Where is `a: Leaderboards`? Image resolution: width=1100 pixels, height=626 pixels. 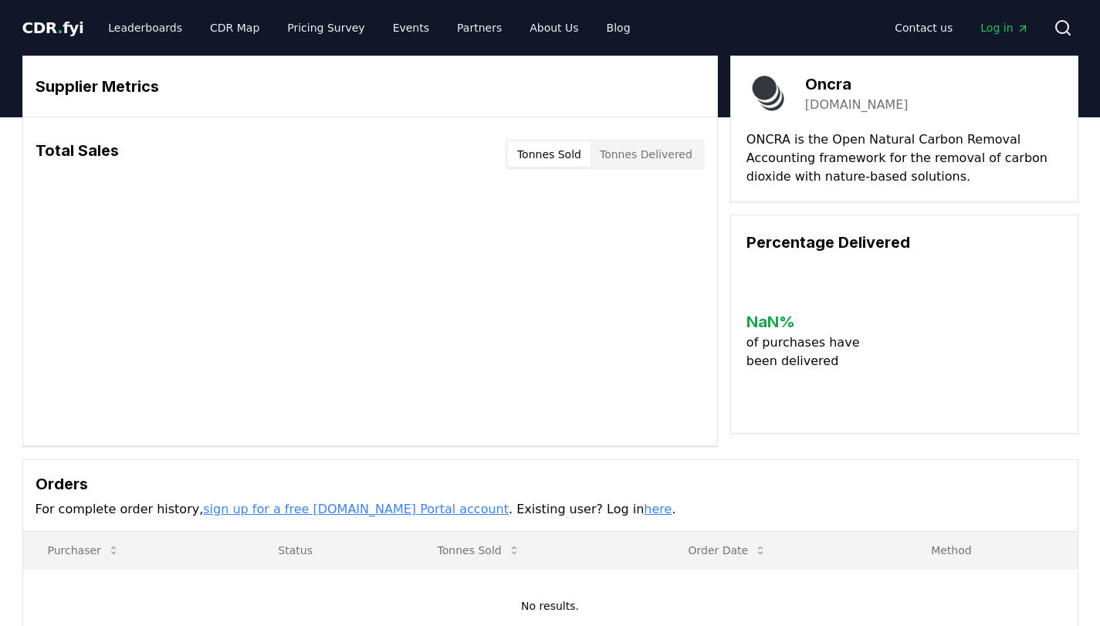 a: Leaderboards is located at coordinates (145, 28).